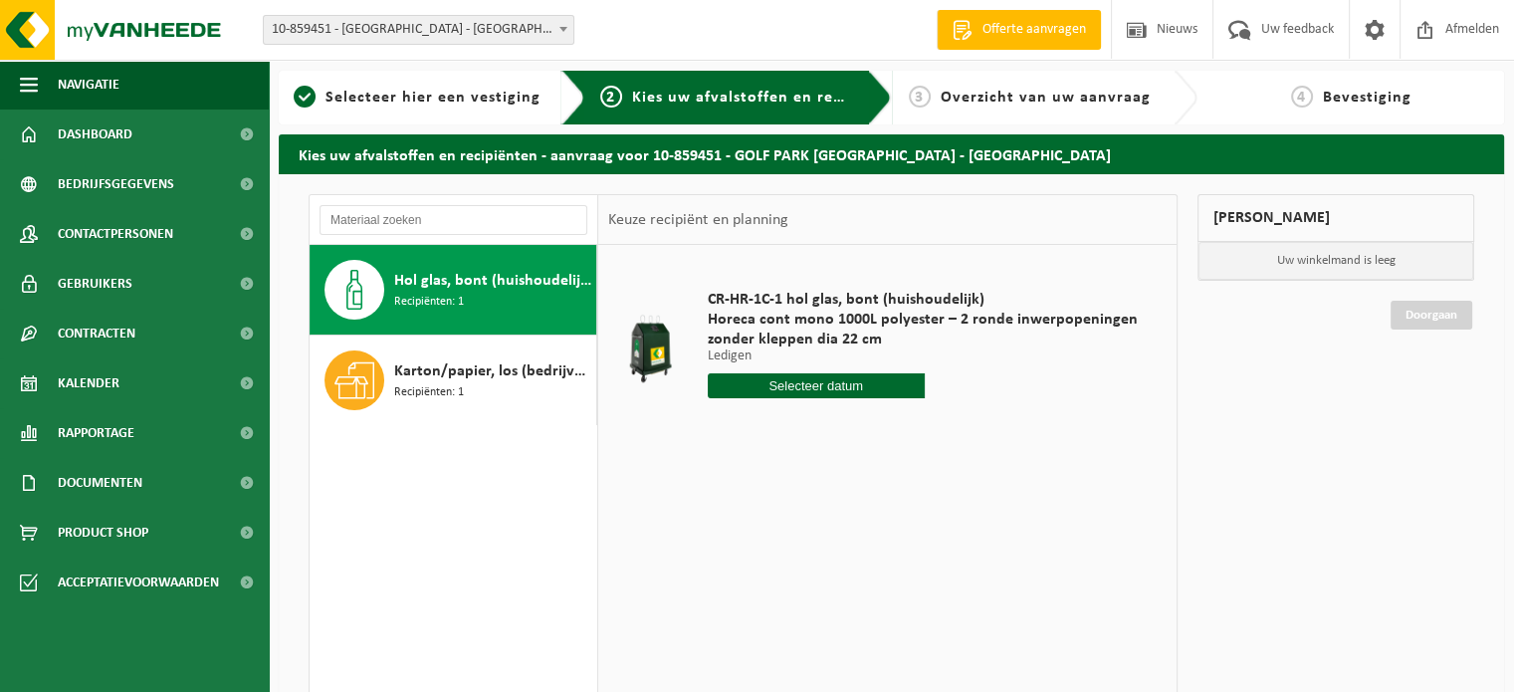 This screenshot has width=1514, height=692. What do you see at coordinates (816, 385) in the screenshot?
I see `input: Selecteer datum` at bounding box center [816, 385].